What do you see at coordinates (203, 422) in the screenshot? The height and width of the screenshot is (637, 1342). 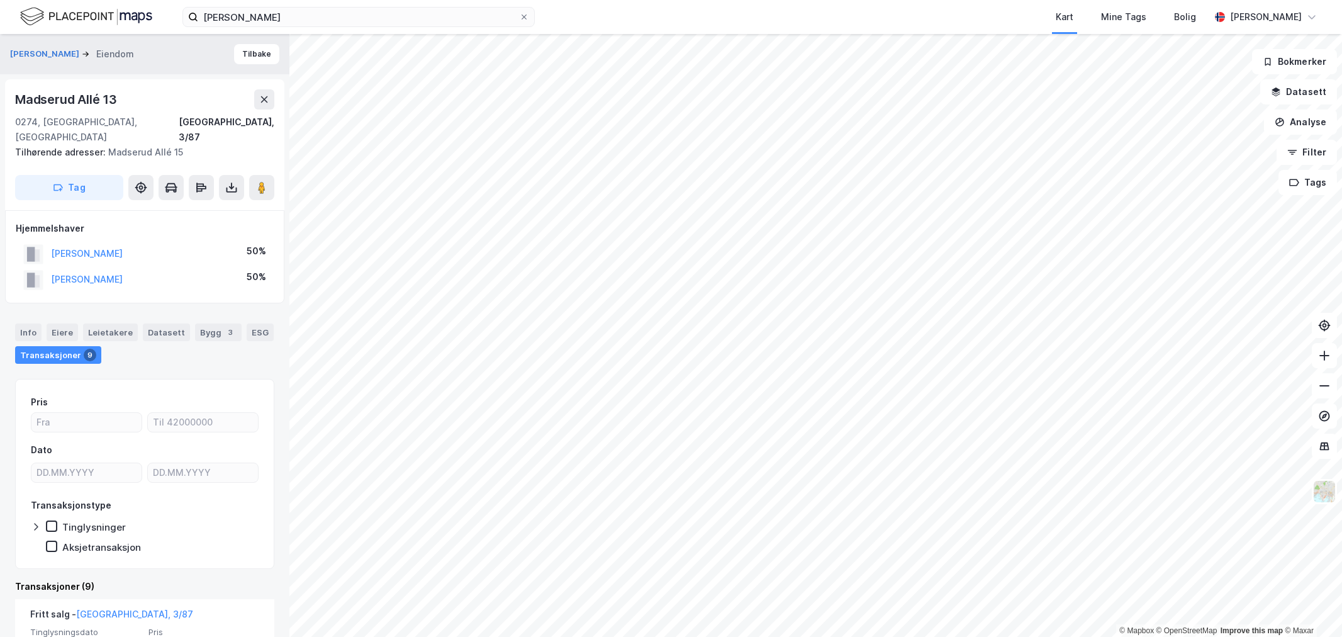 I see `input: Til 42000000` at bounding box center [203, 422].